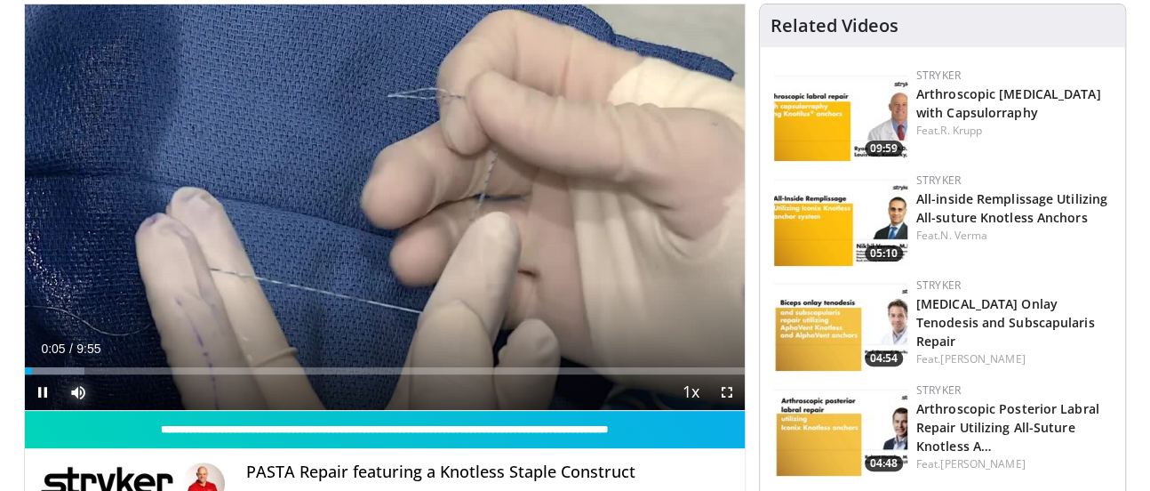 This screenshot has width=1150, height=491. What do you see at coordinates (727, 392) in the screenshot?
I see `button: Fullscreen` at bounding box center [727, 392].